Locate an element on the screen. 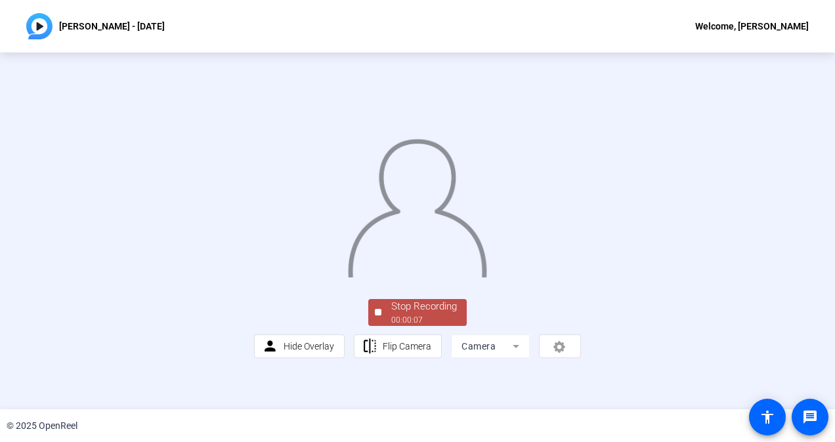 The height and width of the screenshot is (442, 835). mat-icon: flip is located at coordinates (370, 347).